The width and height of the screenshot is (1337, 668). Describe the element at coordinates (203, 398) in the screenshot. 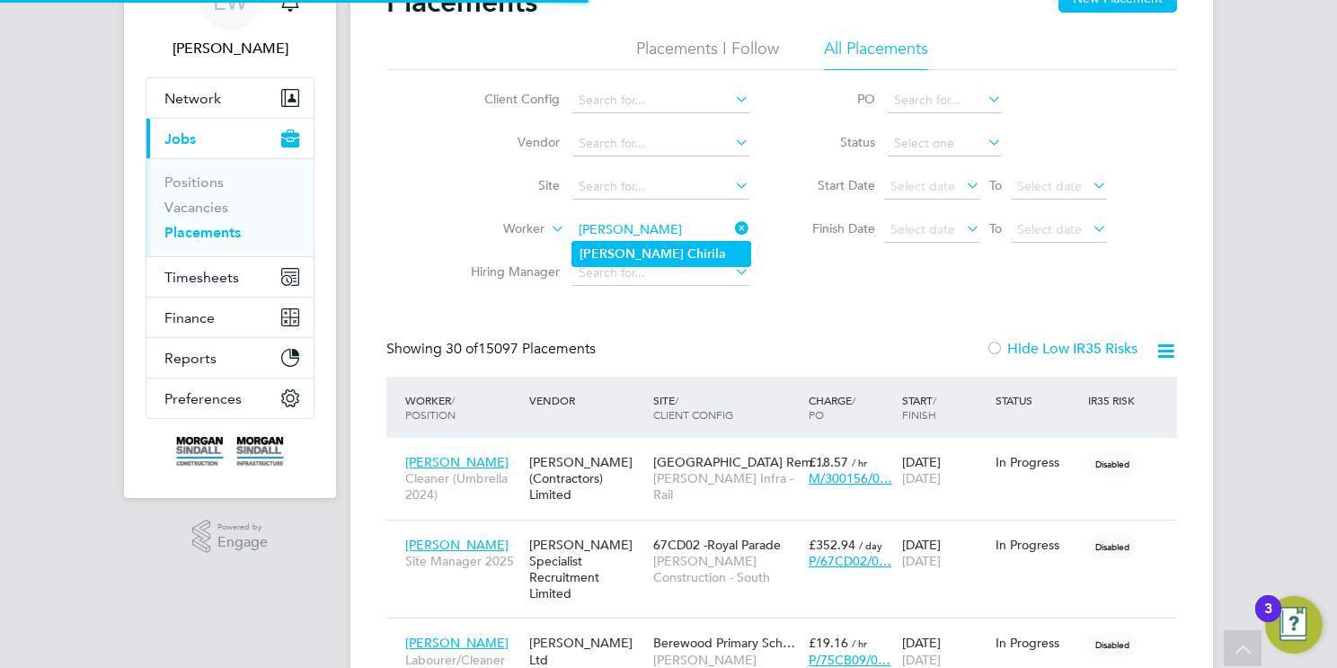

I see `span: Preferences` at that location.